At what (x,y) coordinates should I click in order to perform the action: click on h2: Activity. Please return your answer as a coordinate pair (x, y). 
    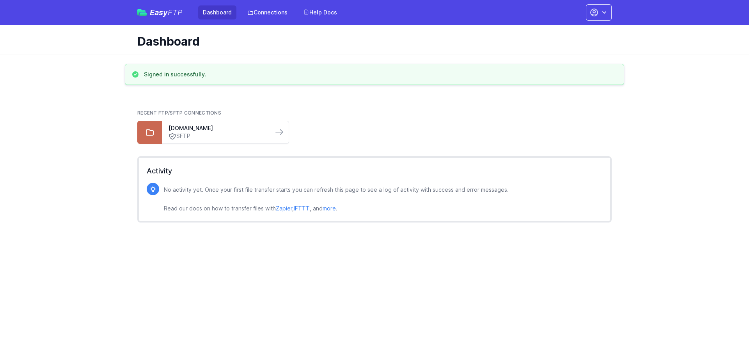
    Looking at the image, I should click on (375, 171).